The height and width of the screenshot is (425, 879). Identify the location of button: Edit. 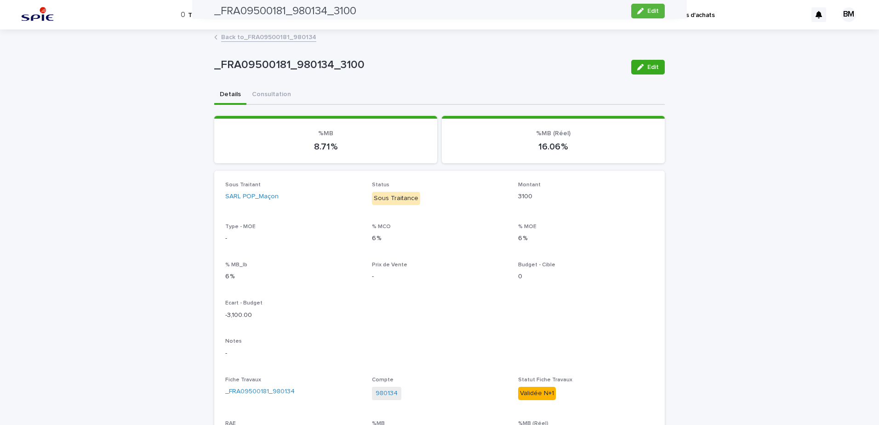
(648, 67).